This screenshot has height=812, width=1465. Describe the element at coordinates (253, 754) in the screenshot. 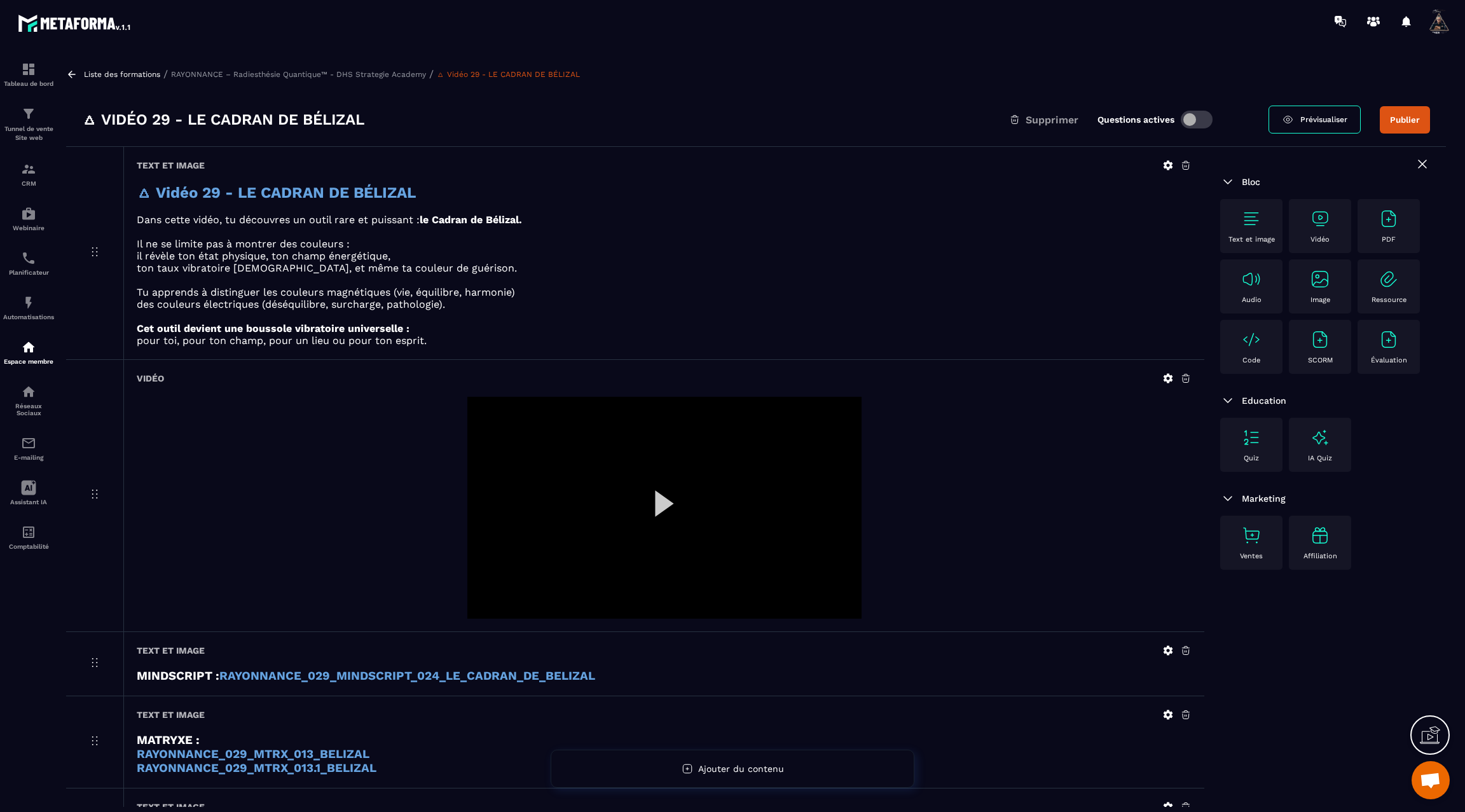

I see `a: RAYONNANCE_029_MTRX_013_BELIZAL` at that location.